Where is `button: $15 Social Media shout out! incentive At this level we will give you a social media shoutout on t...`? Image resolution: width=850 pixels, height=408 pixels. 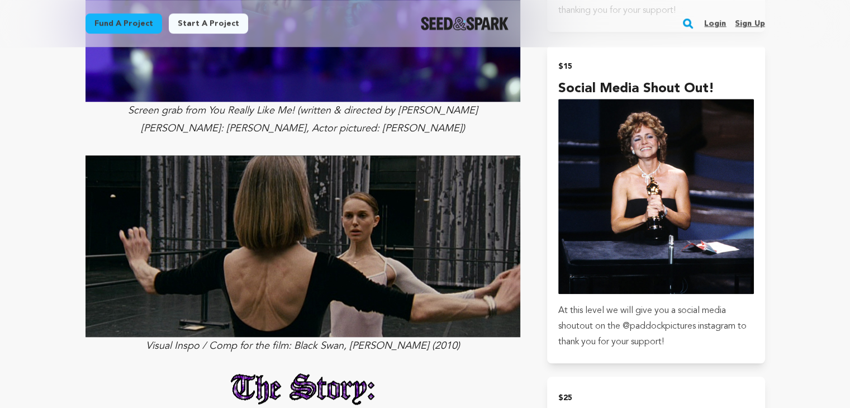 button: $15 Social Media shout out! incentive At this level we will give you a social media shoutout on t... is located at coordinates (656, 204).